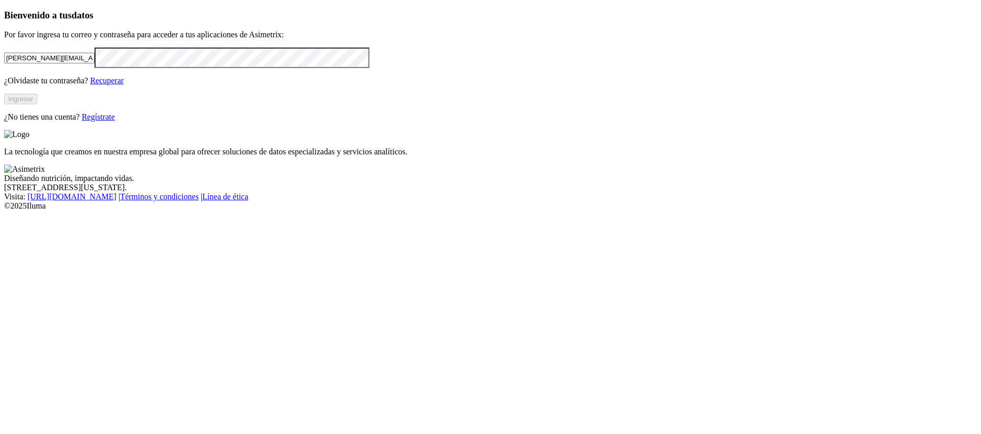  What do you see at coordinates (225, 196) in the screenshot?
I see `a: Línea de ética` at bounding box center [225, 196].